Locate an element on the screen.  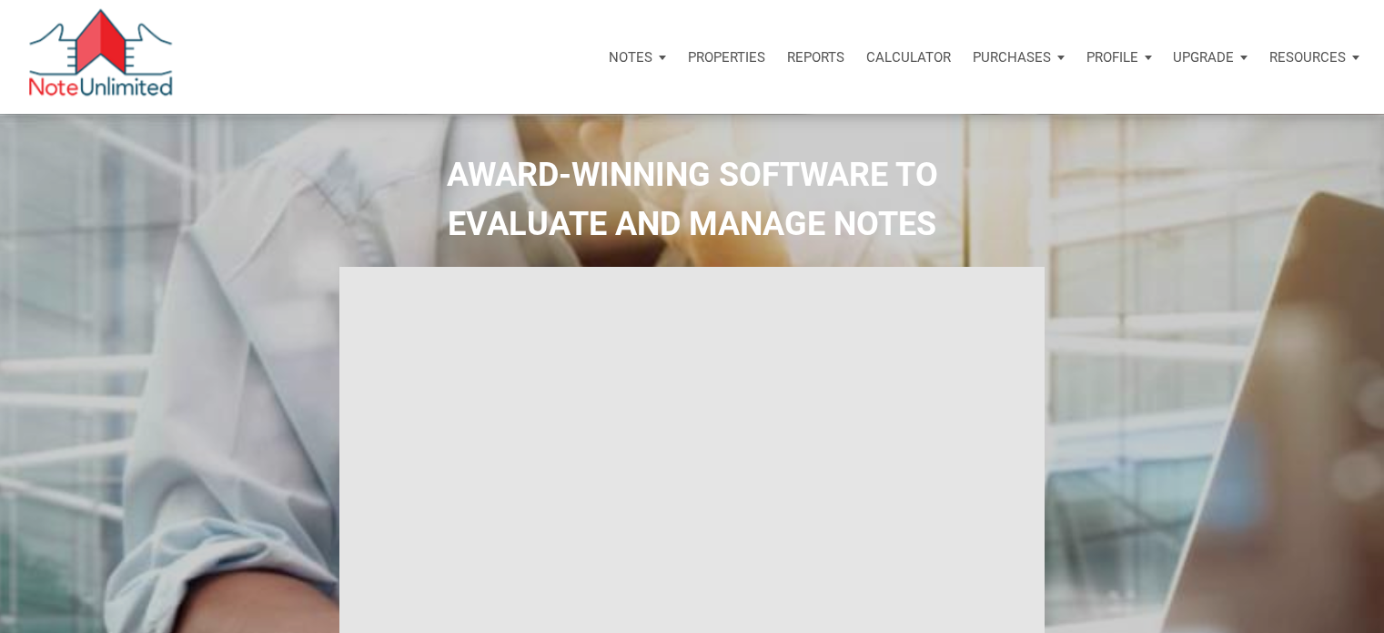
h2: AWARD-WINNING SOFTWARE TO EVALUATE AND MANAGE NOTES is located at coordinates (692, 199).